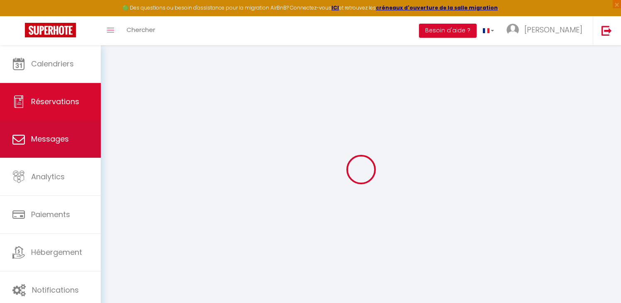  I want to click on button: Besoin d'aide ?, so click(448, 31).